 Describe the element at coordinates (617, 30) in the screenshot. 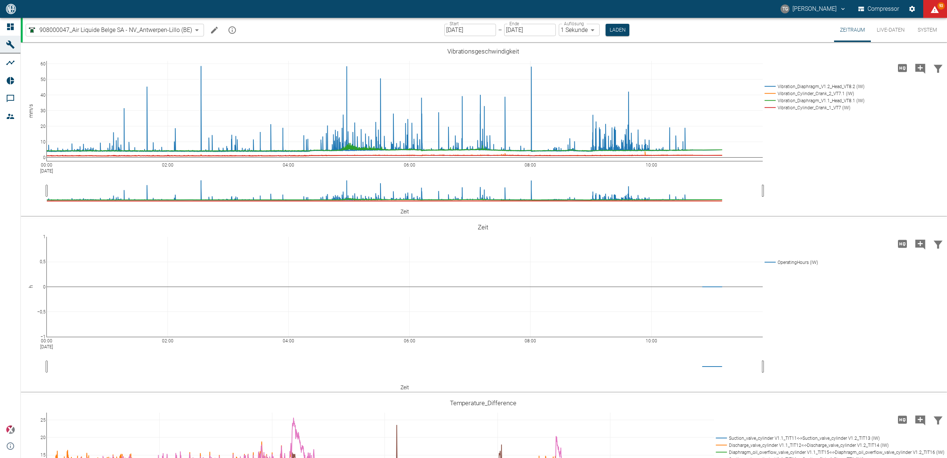

I see `button: Laden` at that location.